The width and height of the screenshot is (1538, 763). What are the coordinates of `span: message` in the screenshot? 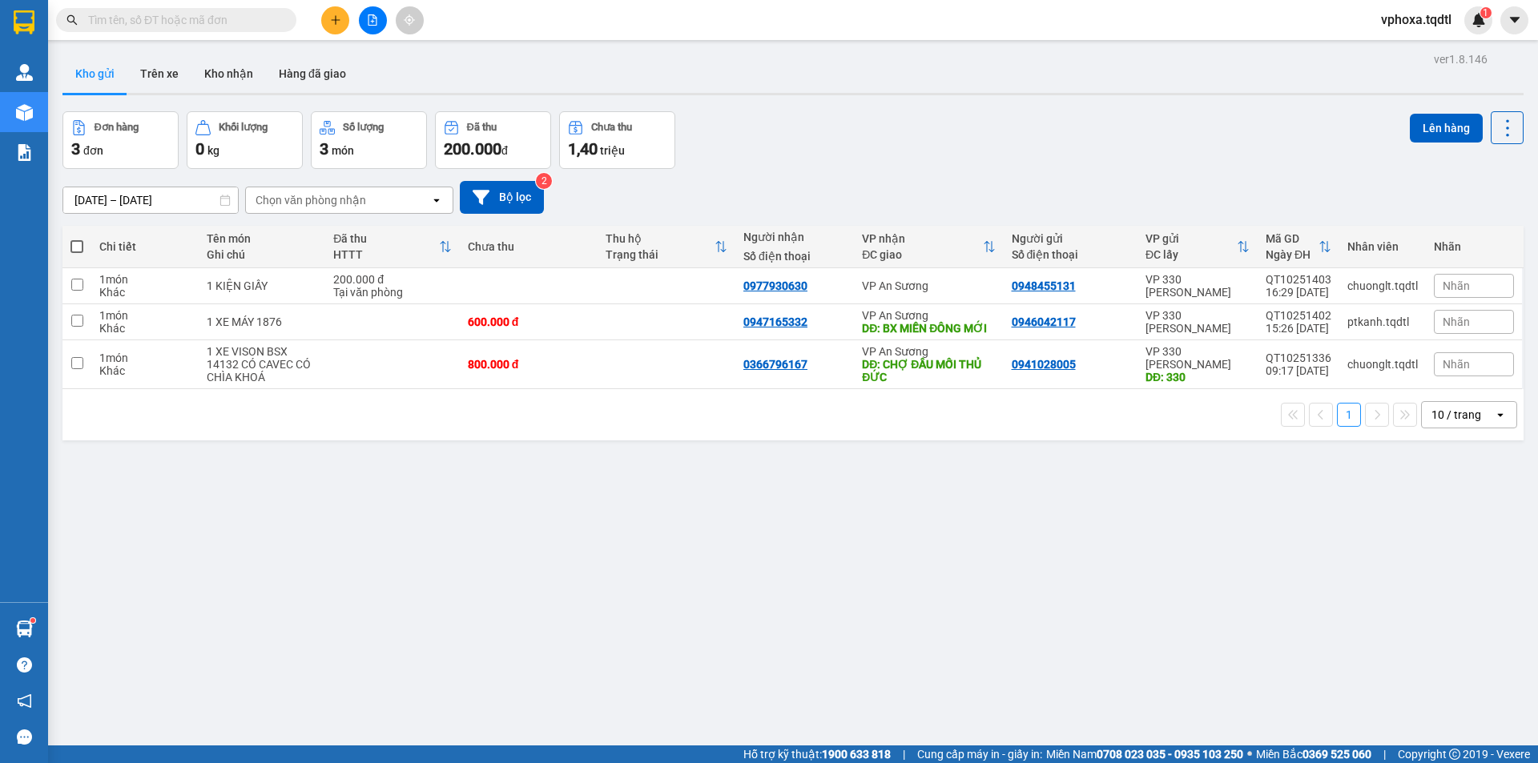 It's located at (24, 737).